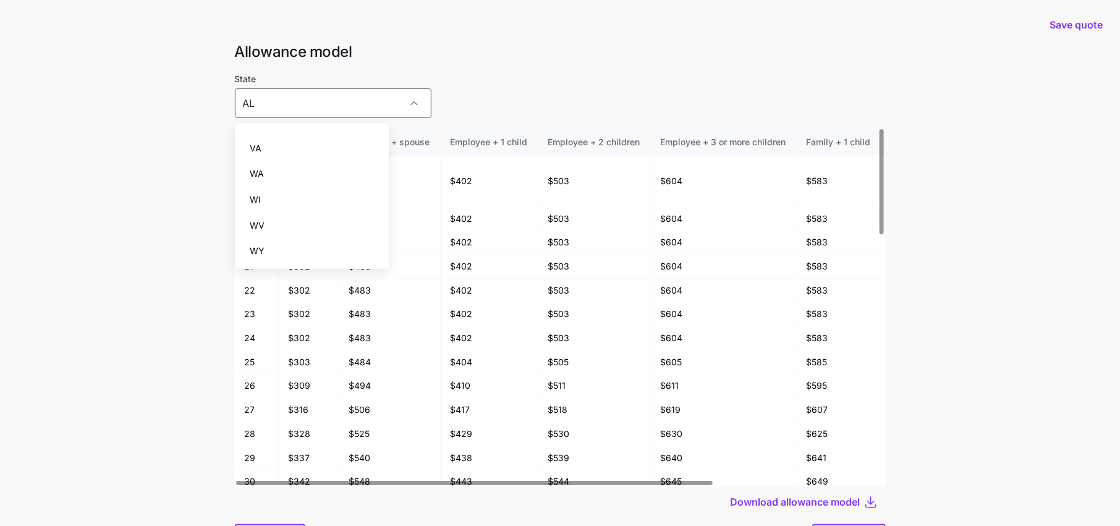 Image resolution: width=1120 pixels, height=526 pixels. What do you see at coordinates (595, 434) in the screenshot?
I see `td: $530` at bounding box center [595, 434].